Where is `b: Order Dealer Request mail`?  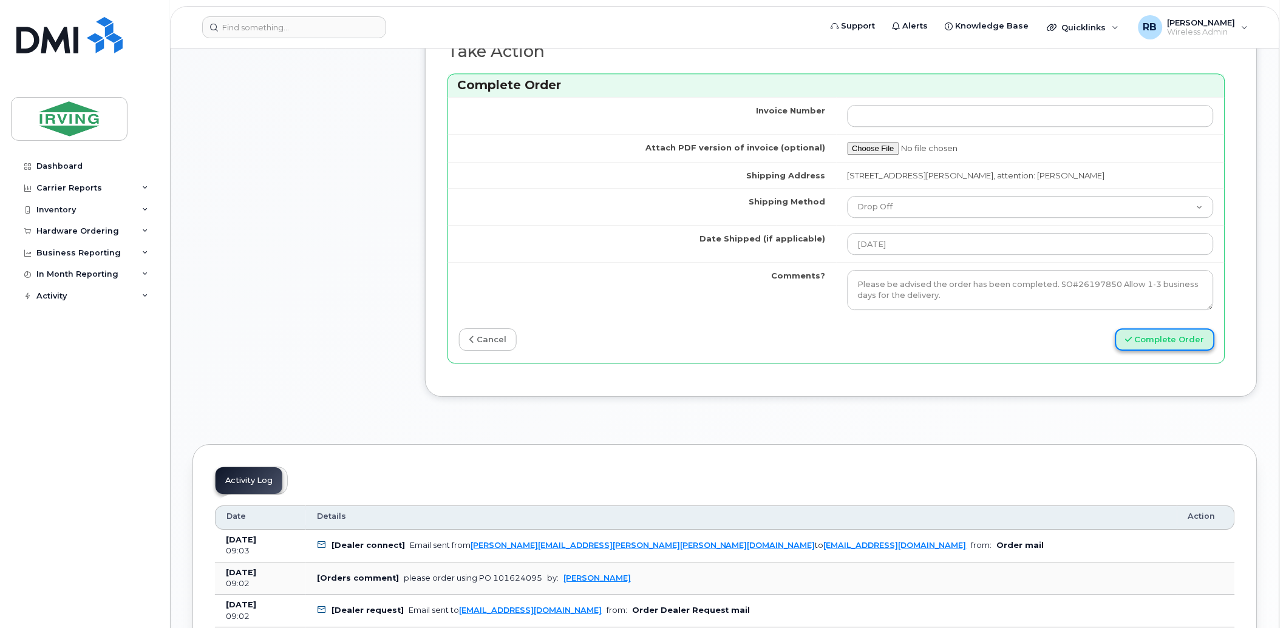 b: Order Dealer Request mail is located at coordinates (691, 610).